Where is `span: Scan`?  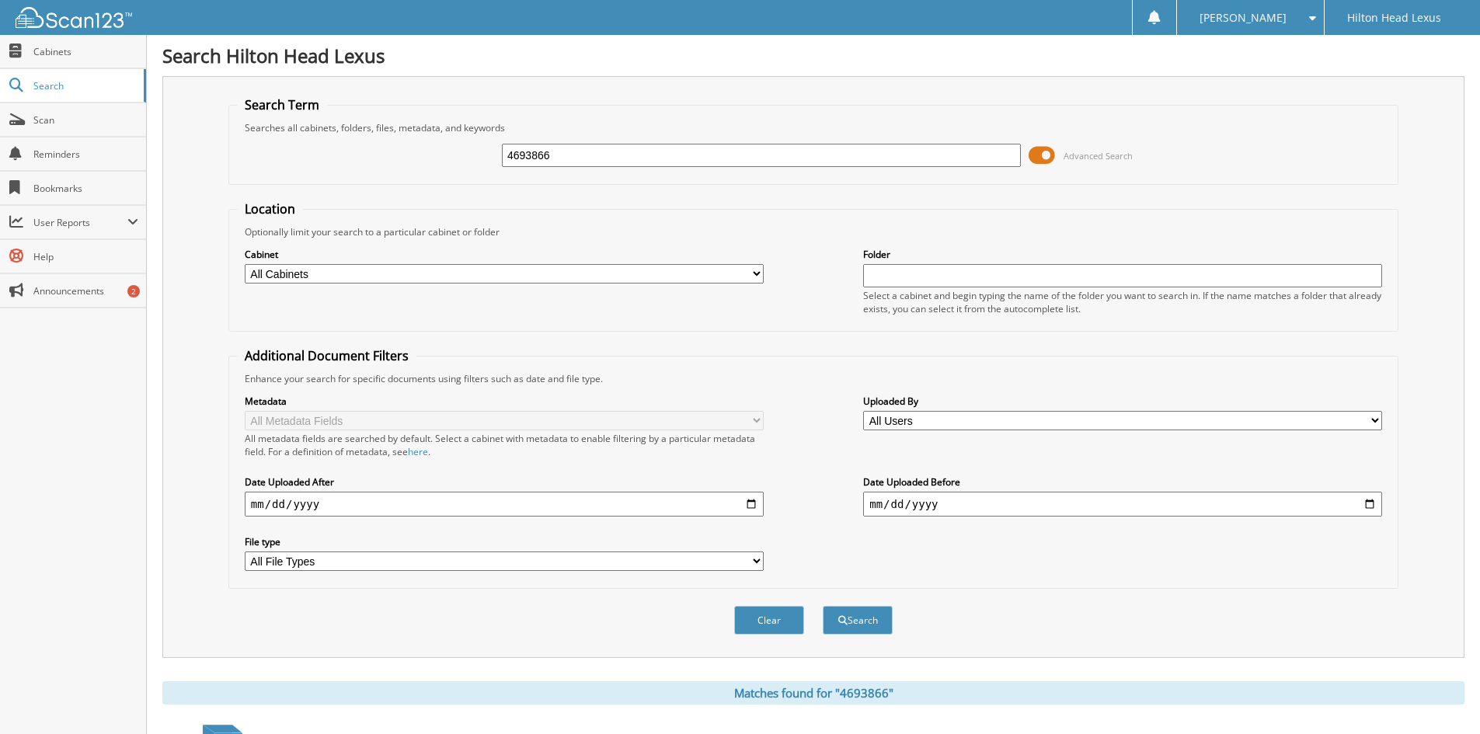
span: Scan is located at coordinates (85, 120).